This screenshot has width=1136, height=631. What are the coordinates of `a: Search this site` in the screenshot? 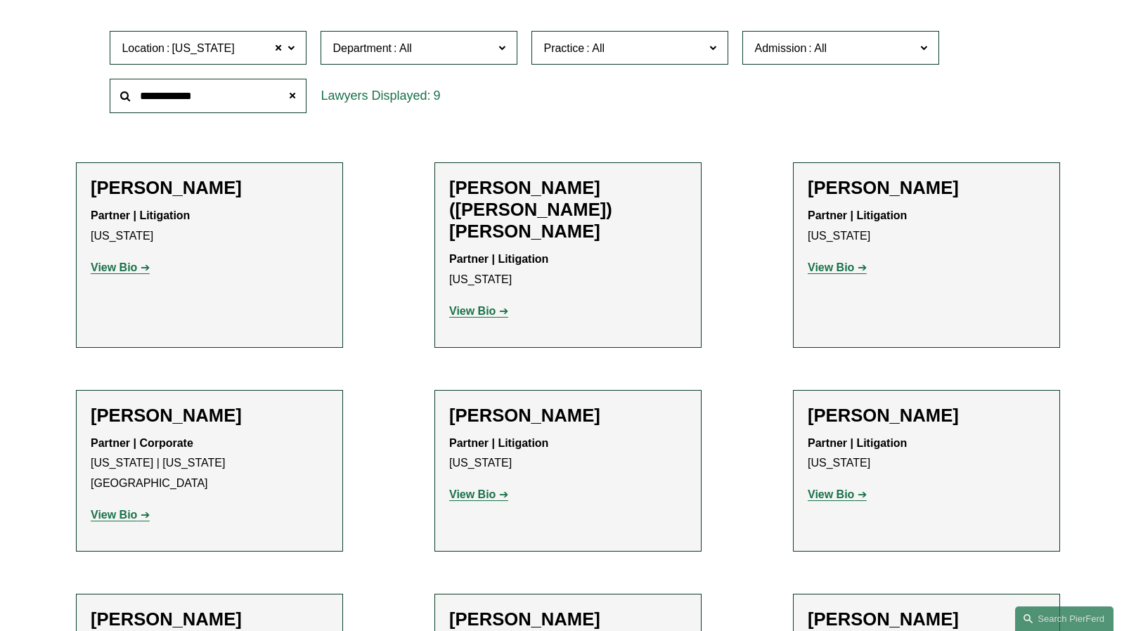 It's located at (1064, 619).